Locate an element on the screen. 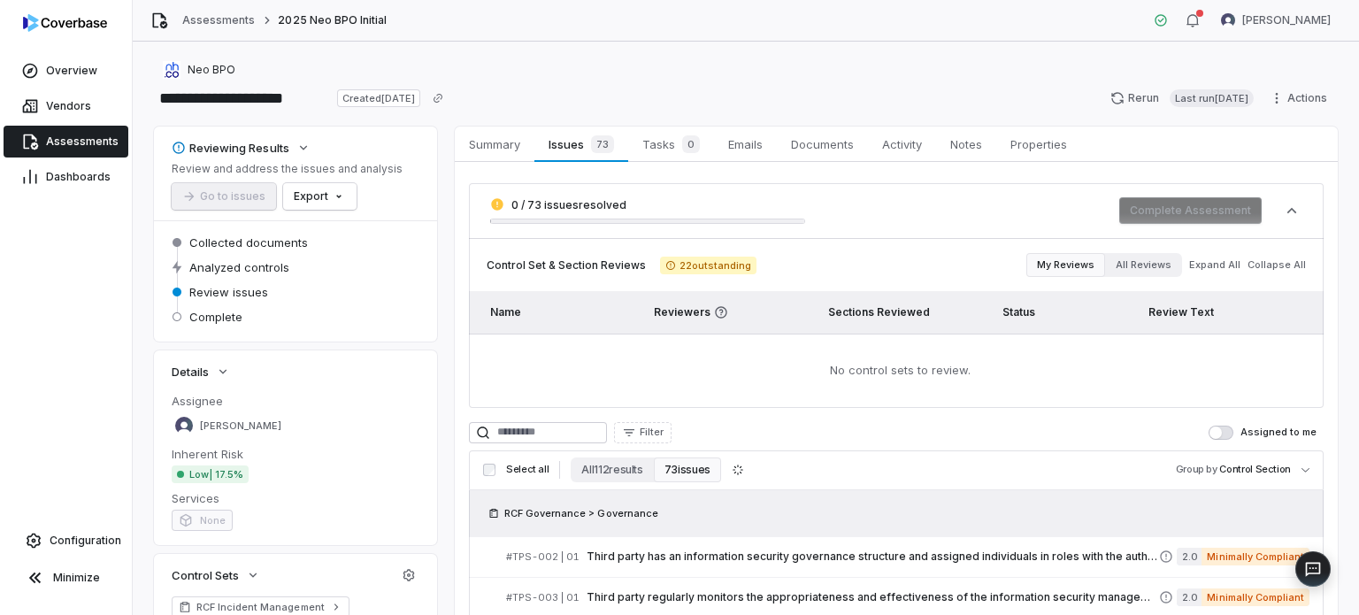 Image resolution: width=1359 pixels, height=615 pixels. label: Assigned to me is located at coordinates (1262, 433).